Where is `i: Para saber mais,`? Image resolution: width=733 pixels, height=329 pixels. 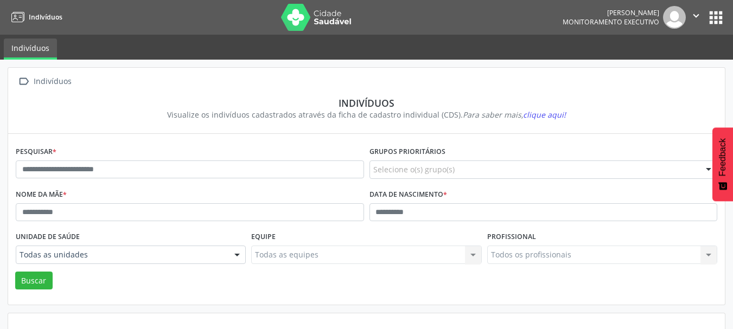 i: Para saber mais, is located at coordinates (515, 115).